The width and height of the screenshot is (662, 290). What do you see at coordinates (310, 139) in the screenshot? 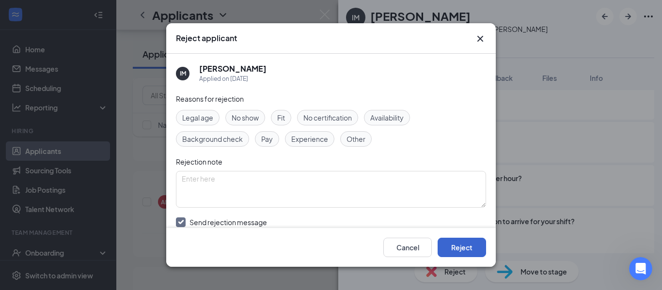
I see `span: Experience` at bounding box center [310, 139].